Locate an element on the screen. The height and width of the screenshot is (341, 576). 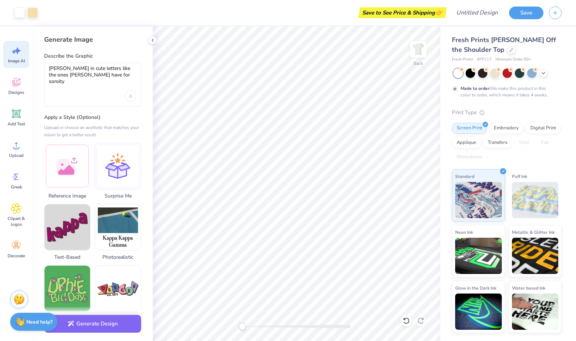
img: Glow in the Dark Ink is located at coordinates (479, 311).